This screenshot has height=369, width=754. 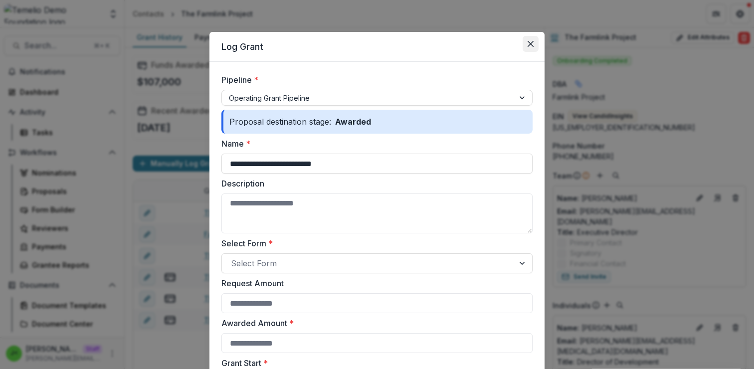 I want to click on label: Description, so click(x=374, y=183).